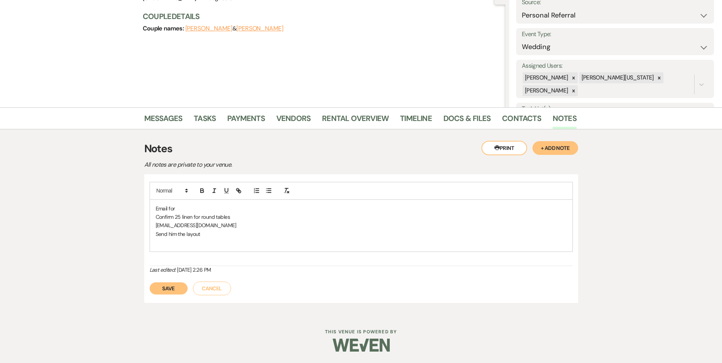 The width and height of the screenshot is (722, 363). What do you see at coordinates (361, 208) in the screenshot?
I see `p: Email for` at bounding box center [361, 208].